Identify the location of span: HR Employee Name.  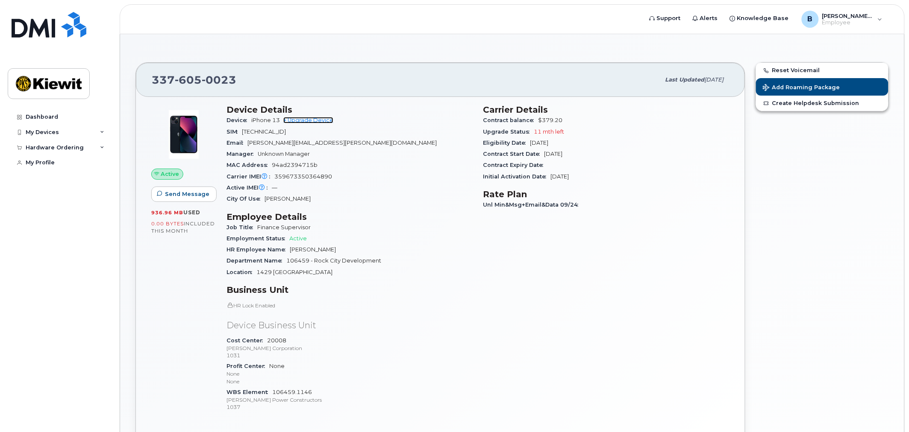
(258, 250).